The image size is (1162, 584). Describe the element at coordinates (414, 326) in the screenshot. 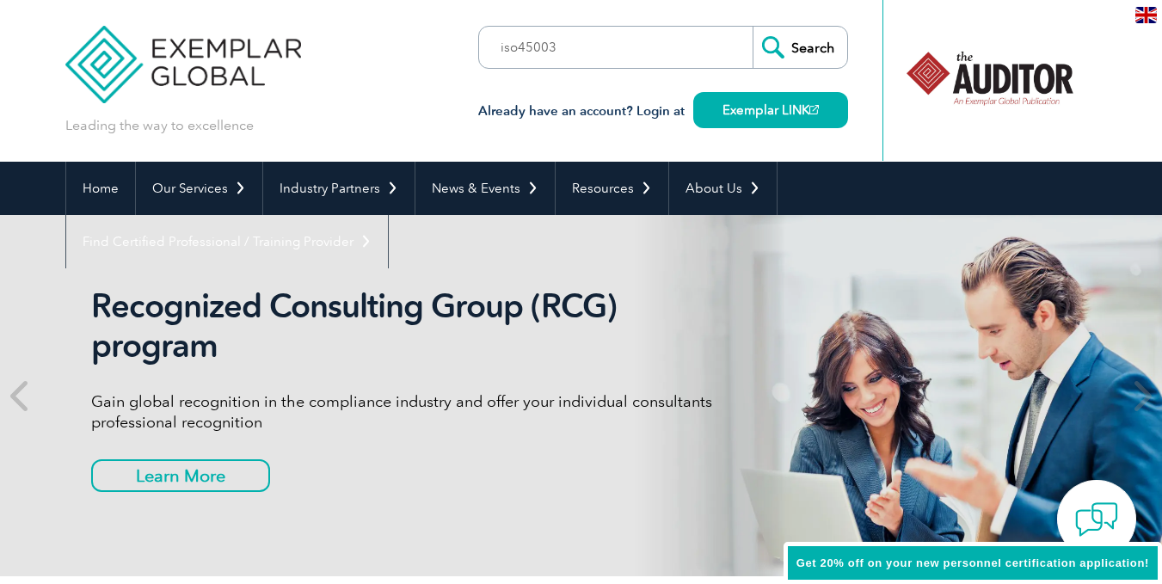

I see `h2: Recognized Consulting Group (RCG) program` at that location.